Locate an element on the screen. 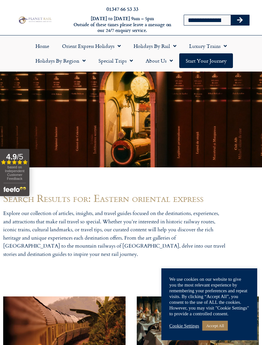 Image resolution: width=262 pixels, height=345 pixels. button: Search is located at coordinates (240, 20).